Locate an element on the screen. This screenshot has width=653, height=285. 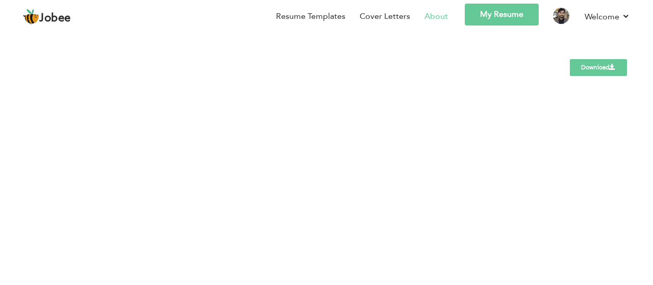
span: Jobee is located at coordinates (55, 18).